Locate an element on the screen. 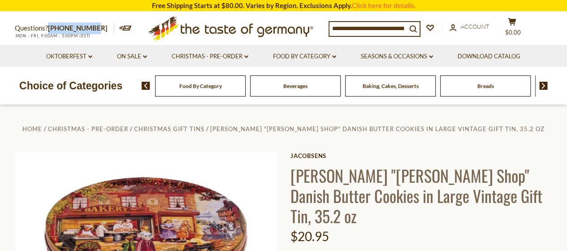 This screenshot has width=567, height=251. a: Oktoberfest is located at coordinates (69, 57).